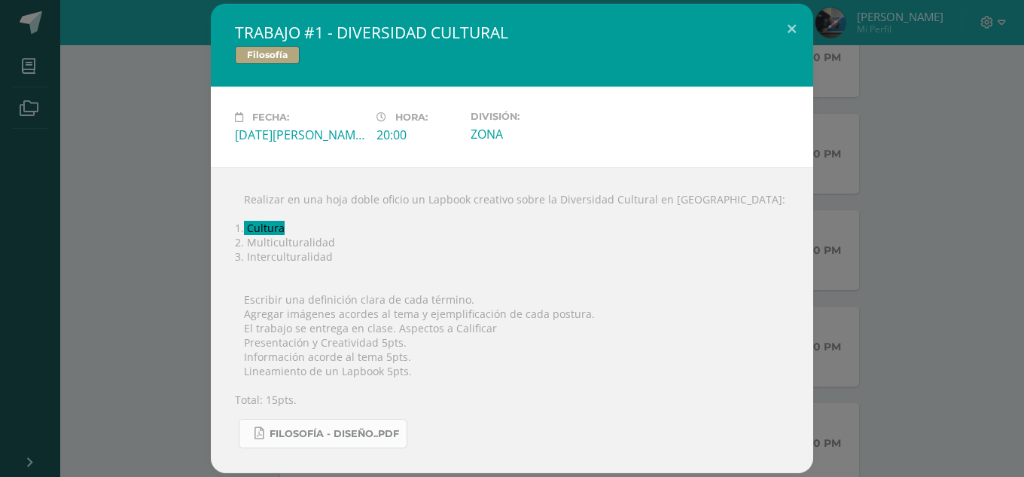 The height and width of the screenshot is (477, 1024). I want to click on span: Filosofía, so click(267, 55).